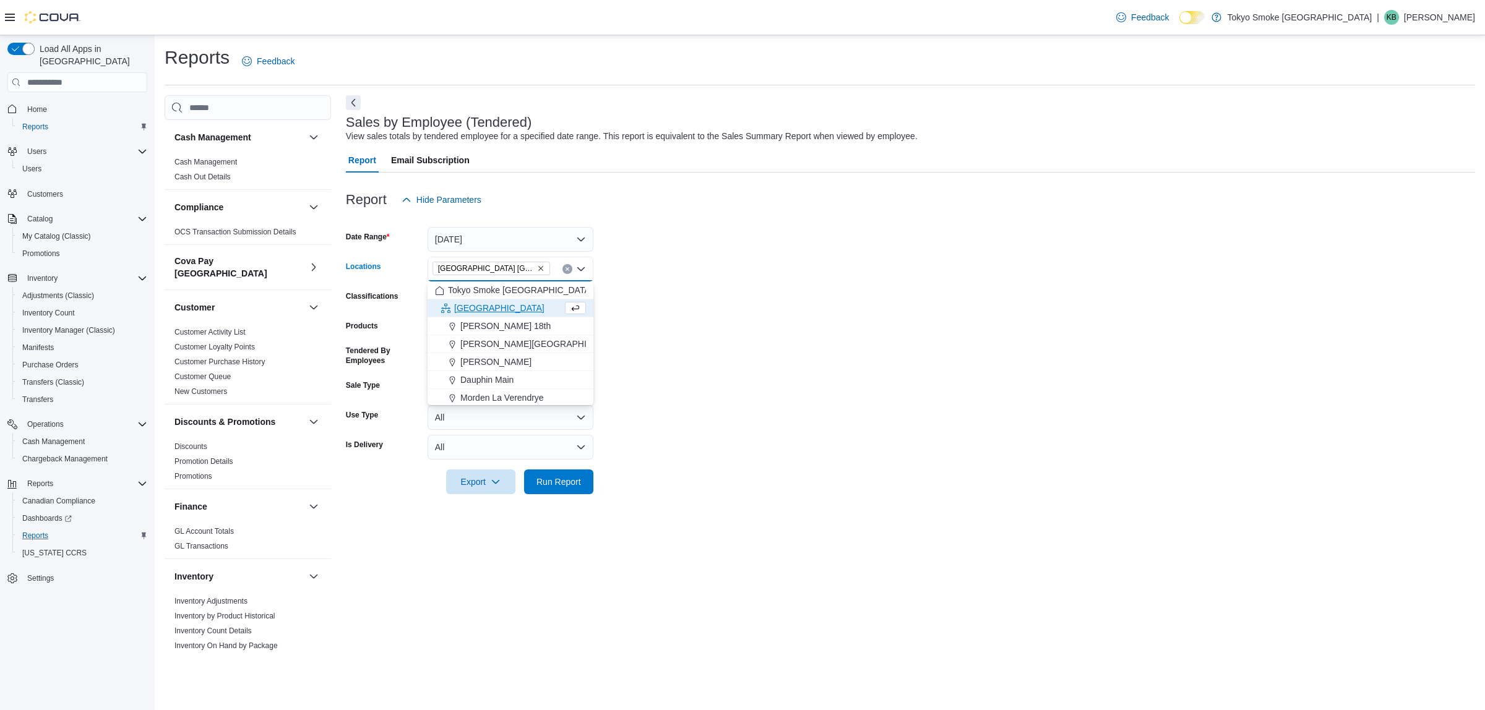 This screenshot has height=710, width=1485. What do you see at coordinates (248, 235) in the screenshot?
I see `div: Compliance` at bounding box center [248, 235].